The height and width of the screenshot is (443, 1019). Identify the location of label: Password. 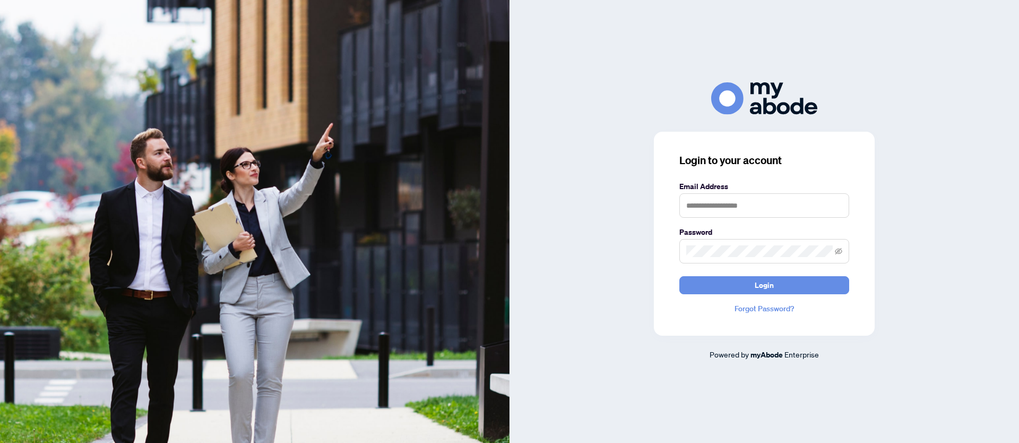
(764, 232).